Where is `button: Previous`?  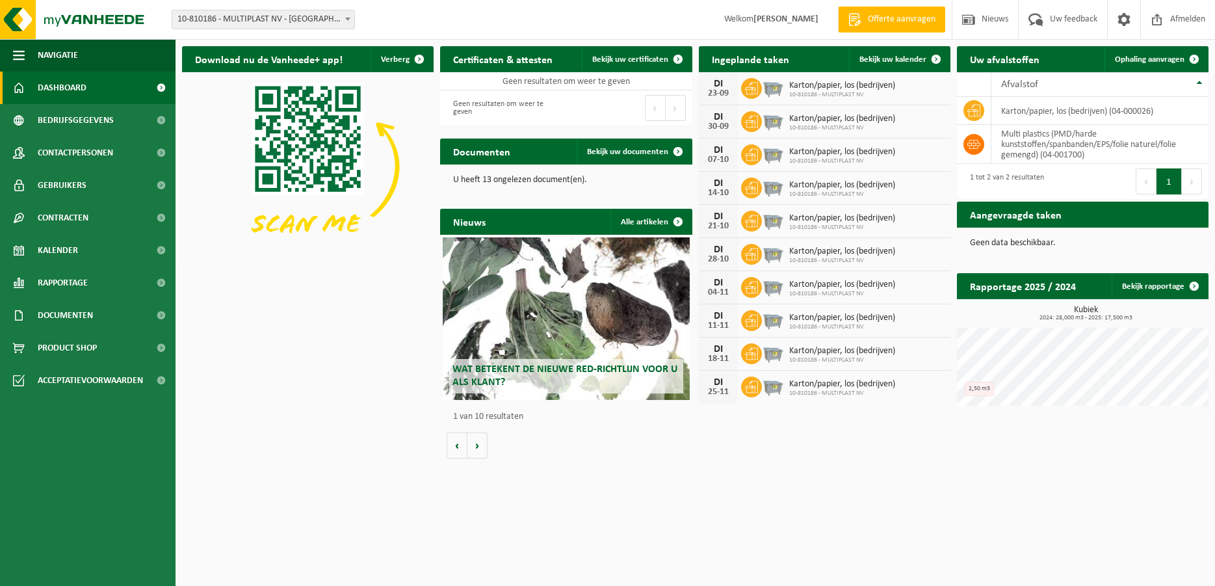
button: Previous is located at coordinates (655, 108).